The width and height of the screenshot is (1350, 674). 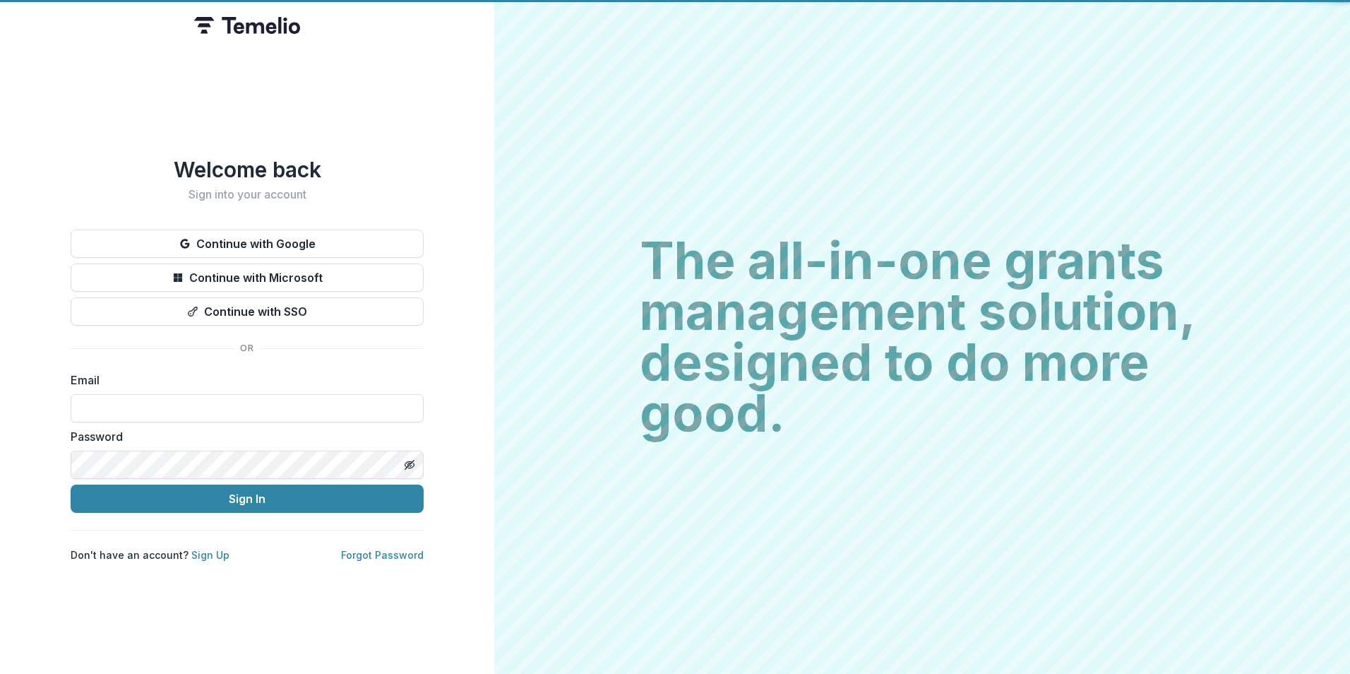 I want to click on button: Toggle password visibility, so click(x=410, y=465).